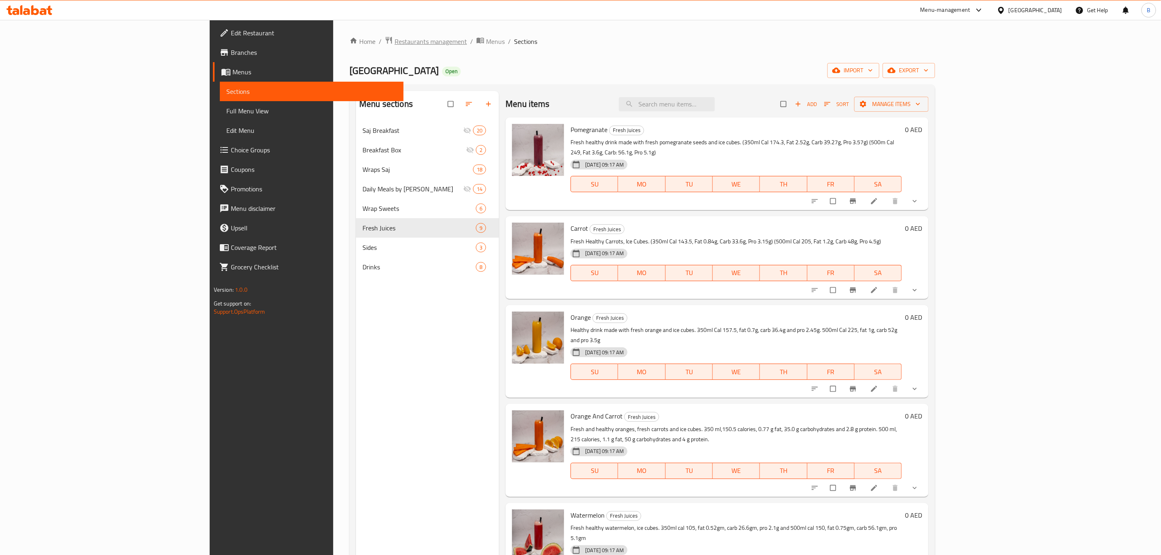 The height and width of the screenshot is (555, 1161). Describe the element at coordinates (875, 290) in the screenshot. I see `a: Edit menu item` at that location.